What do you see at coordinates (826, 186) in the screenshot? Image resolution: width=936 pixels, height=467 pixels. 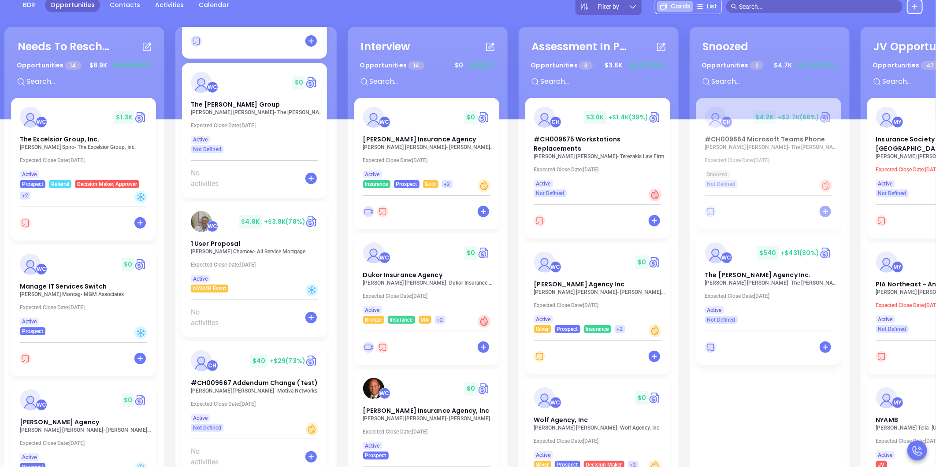 I see `div: Hot` at bounding box center [826, 186].